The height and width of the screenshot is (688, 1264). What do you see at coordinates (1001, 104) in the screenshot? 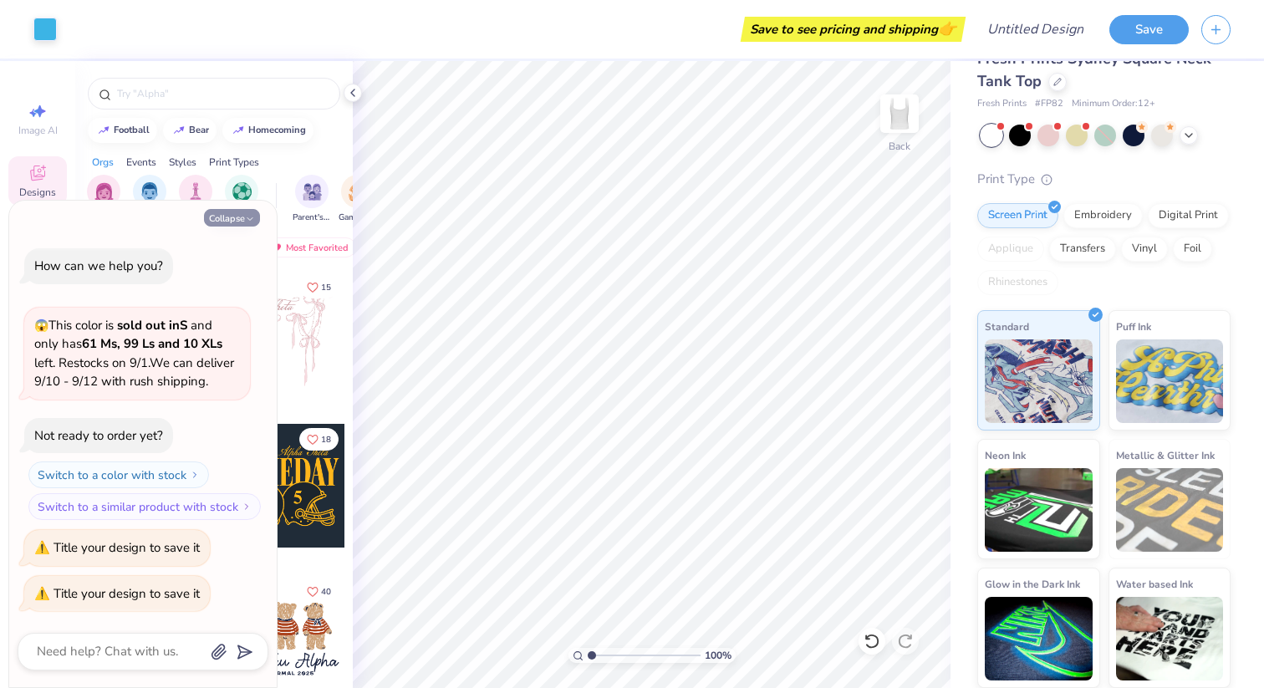
I see `span: Fresh Prints` at bounding box center [1001, 104].